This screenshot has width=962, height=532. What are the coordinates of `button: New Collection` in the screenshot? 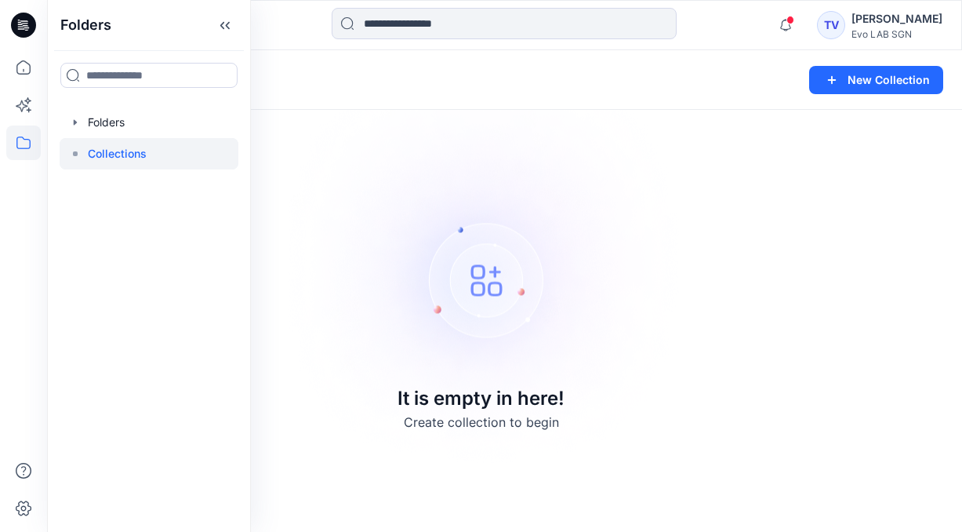 It's located at (876, 80).